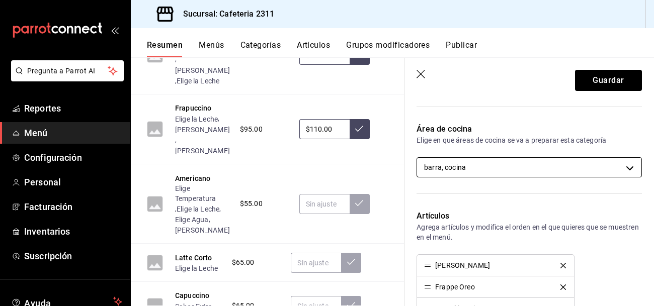 The width and height of the screenshot is (654, 306). I want to click on span: Reportes, so click(73, 108).